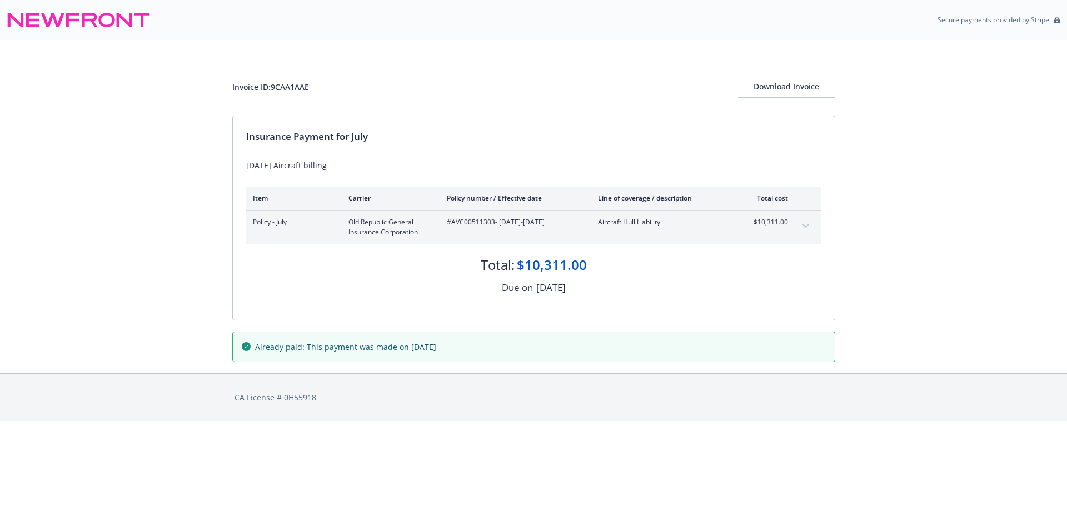  Describe the element at coordinates (663, 222) in the screenshot. I see `span: Aircraft Hull Liability` at that location.